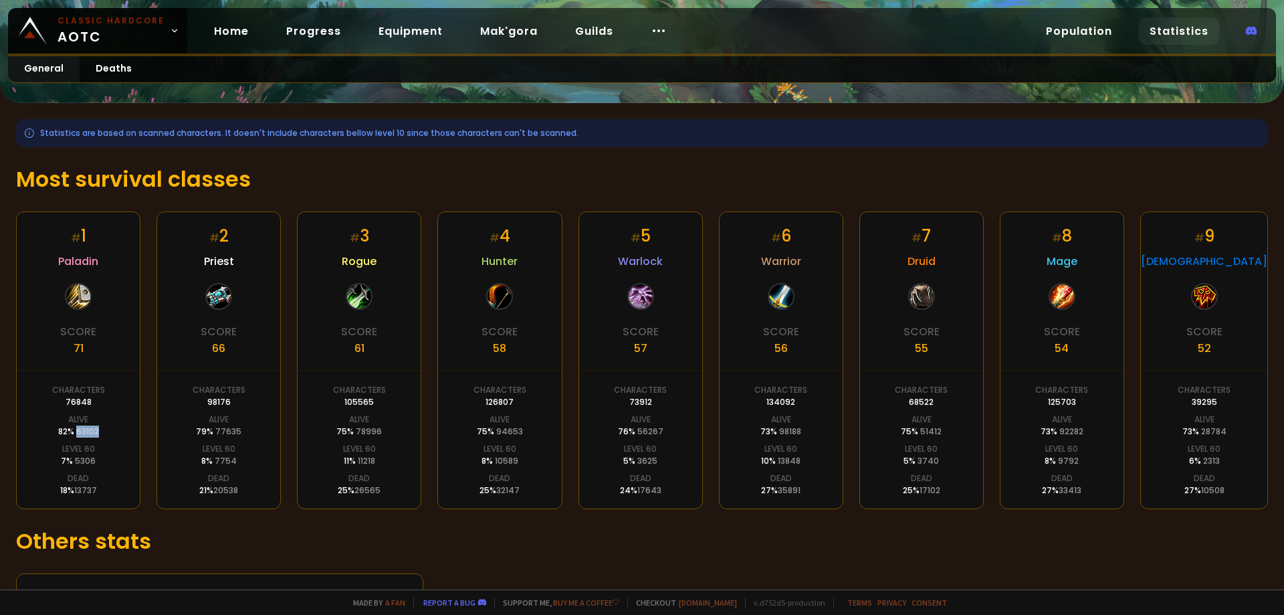 The height and width of the screenshot is (615, 1284). What do you see at coordinates (367, 460) in the screenshot?
I see `span: 11218` at bounding box center [367, 460].